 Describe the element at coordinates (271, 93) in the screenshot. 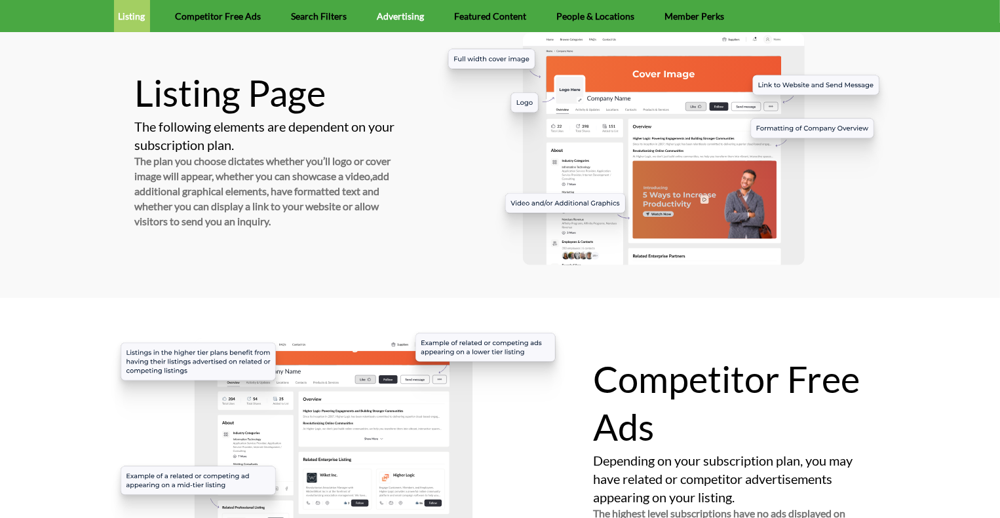

I see `h5: Listing Page` at that location.